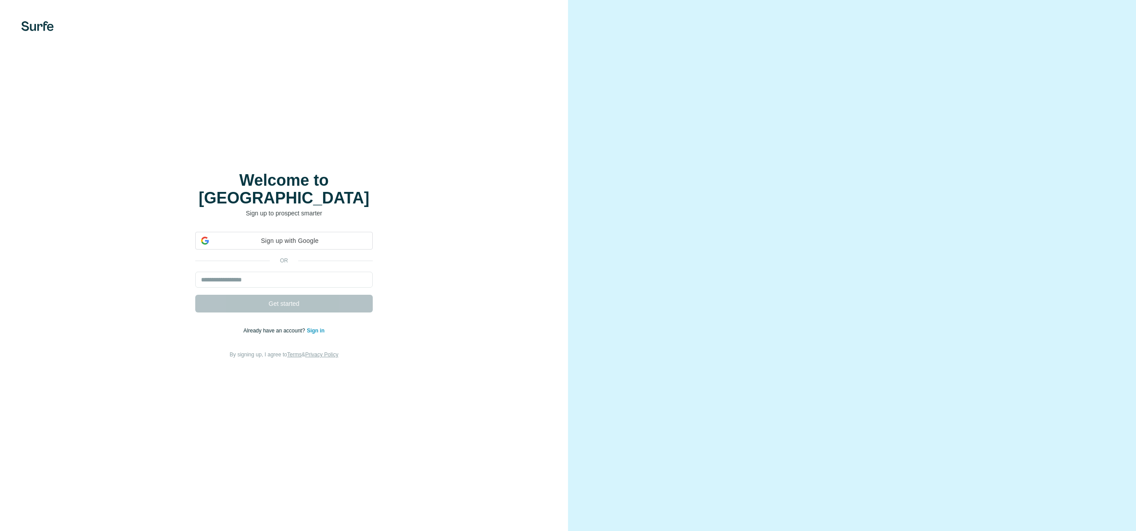 This screenshot has height=531, width=1136. I want to click on a: Terms, so click(294, 355).